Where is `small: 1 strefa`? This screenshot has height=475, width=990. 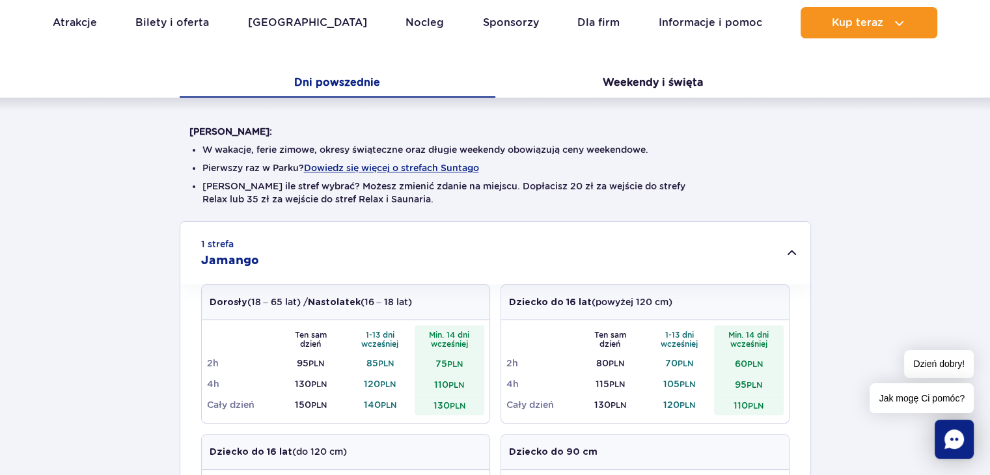 small: 1 strefa is located at coordinates (217, 244).